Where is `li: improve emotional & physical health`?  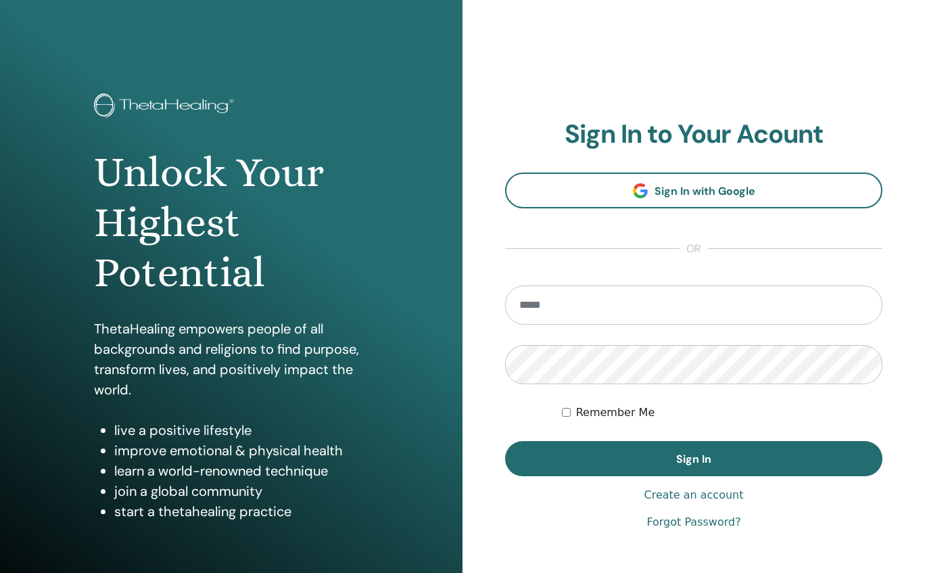
li: improve emotional & physical health is located at coordinates (242, 451).